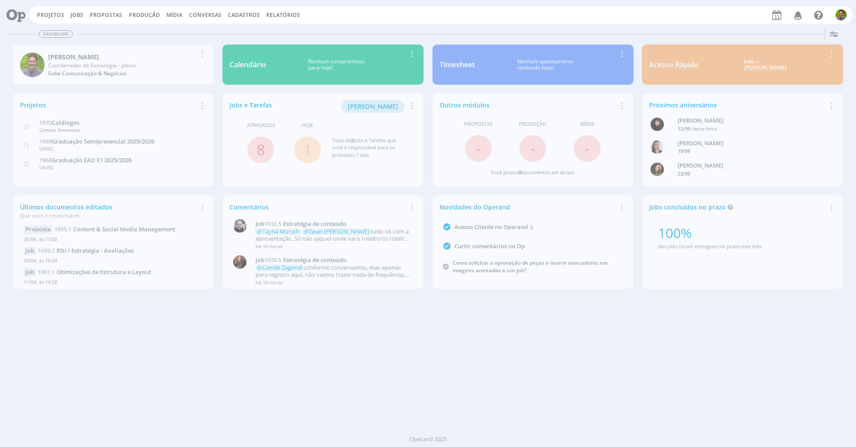  I want to click on div: Nenhum compromisso para hoje!, so click(336, 65).